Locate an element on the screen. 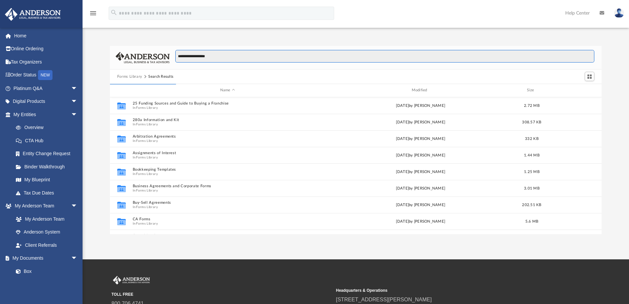 The height and width of the screenshot is (304, 629). button: Arbitration Agreements is located at coordinates (228, 136).